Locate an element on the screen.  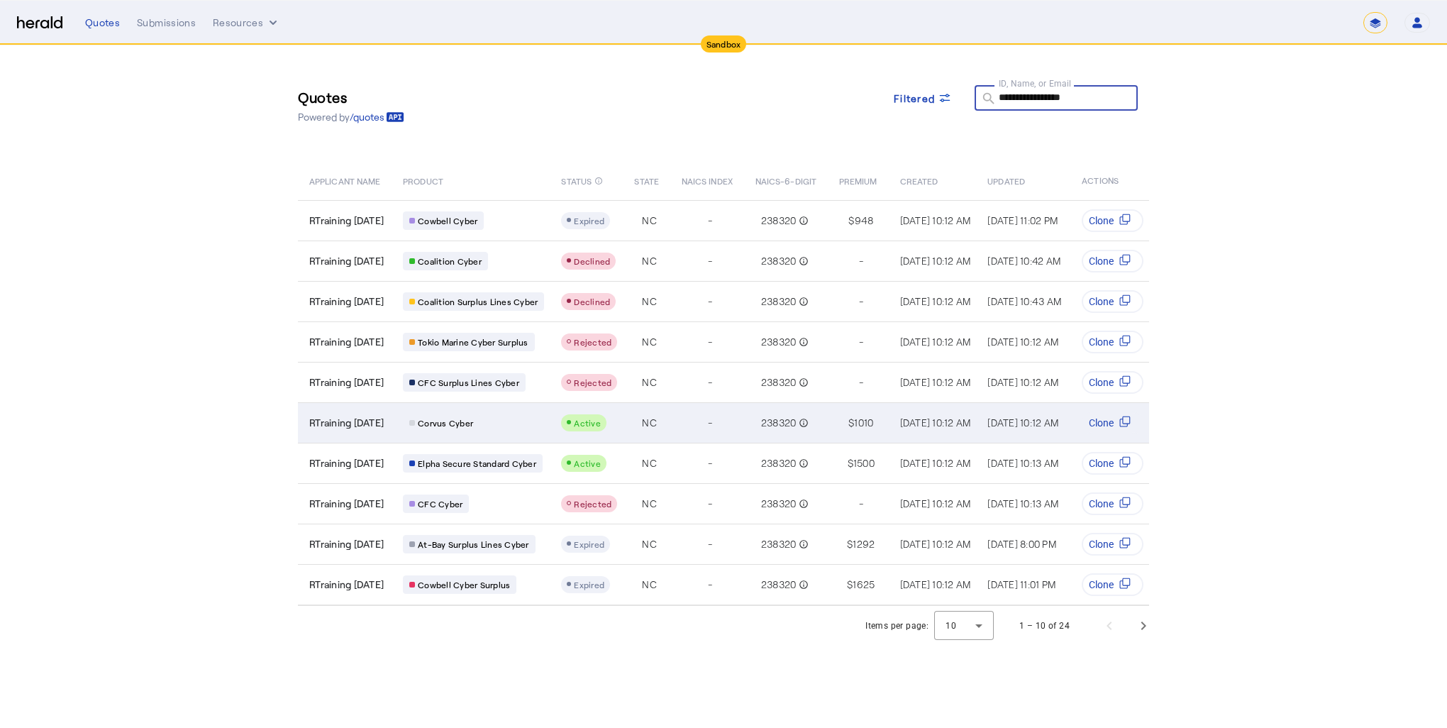
span: Cowbell Cyber is located at coordinates (448, 221).